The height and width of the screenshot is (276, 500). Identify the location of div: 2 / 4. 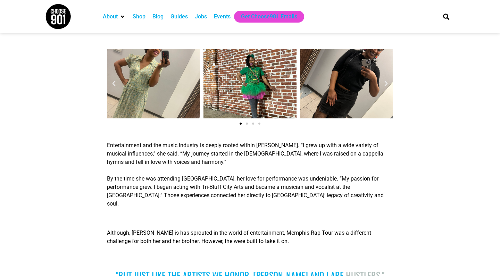
(250, 84).